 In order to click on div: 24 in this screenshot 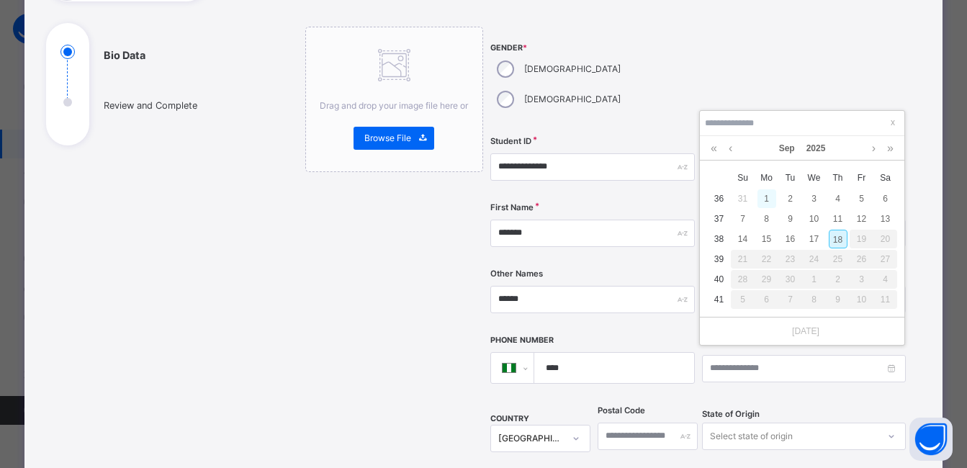, I will do `click(814, 259)`.